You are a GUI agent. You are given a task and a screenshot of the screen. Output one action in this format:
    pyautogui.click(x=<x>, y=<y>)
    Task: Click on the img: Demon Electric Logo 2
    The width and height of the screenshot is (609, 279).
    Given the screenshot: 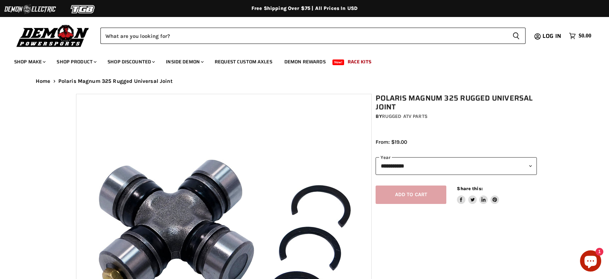 What is the action you would take?
    pyautogui.click(x=30, y=9)
    